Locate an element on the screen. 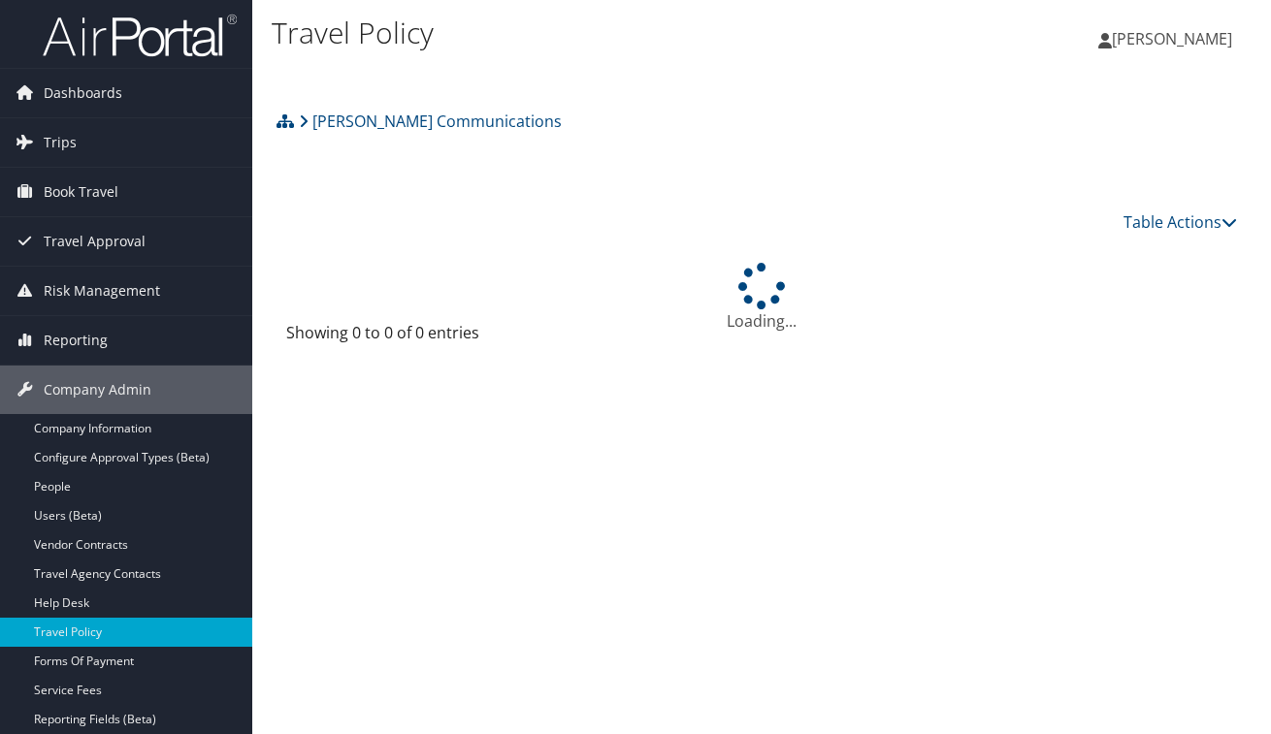 This screenshot has width=1271, height=734. span: Risk Management is located at coordinates (102, 291).